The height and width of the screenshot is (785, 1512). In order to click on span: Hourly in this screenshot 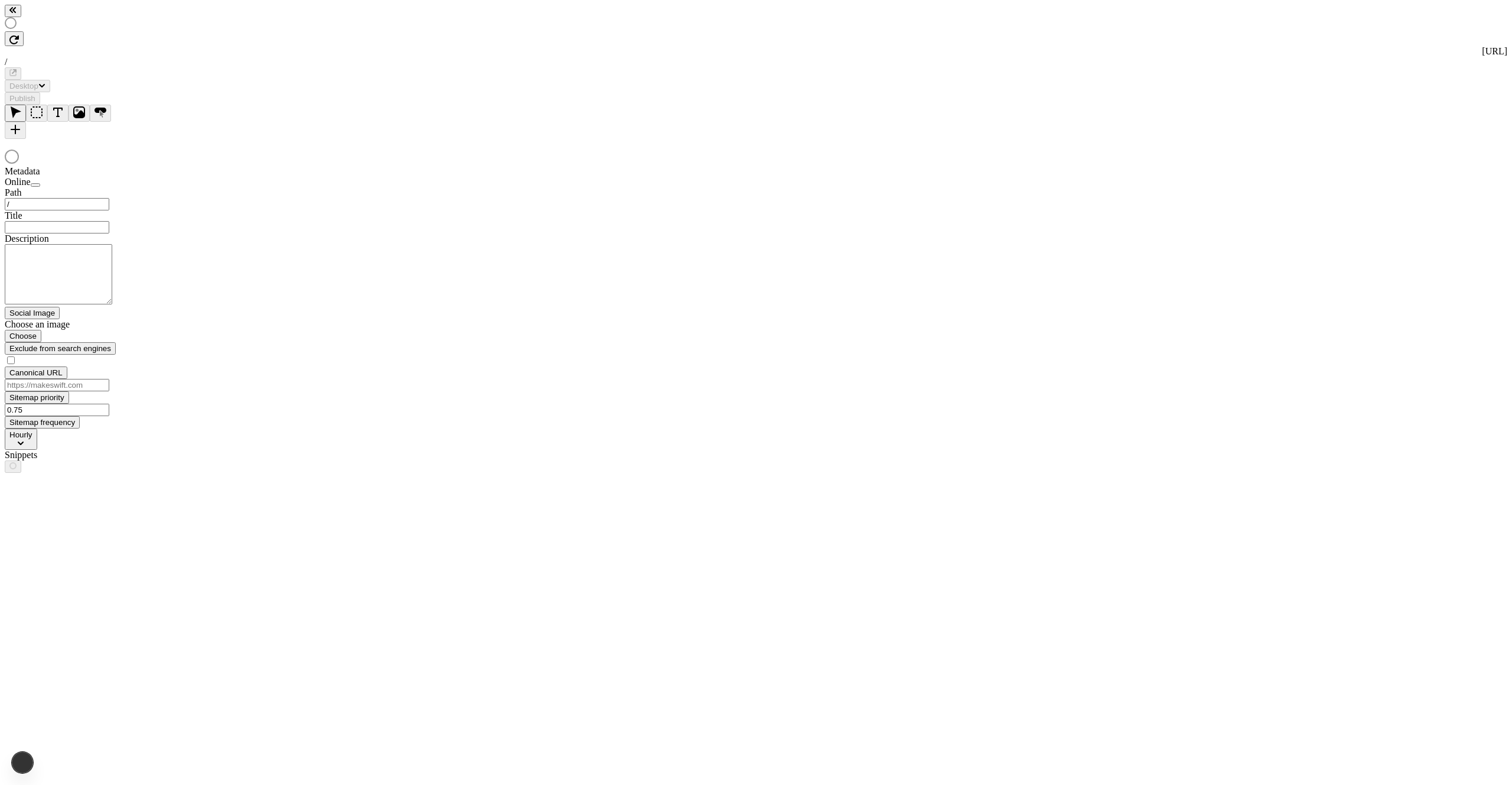, I will do `click(20, 434)`.